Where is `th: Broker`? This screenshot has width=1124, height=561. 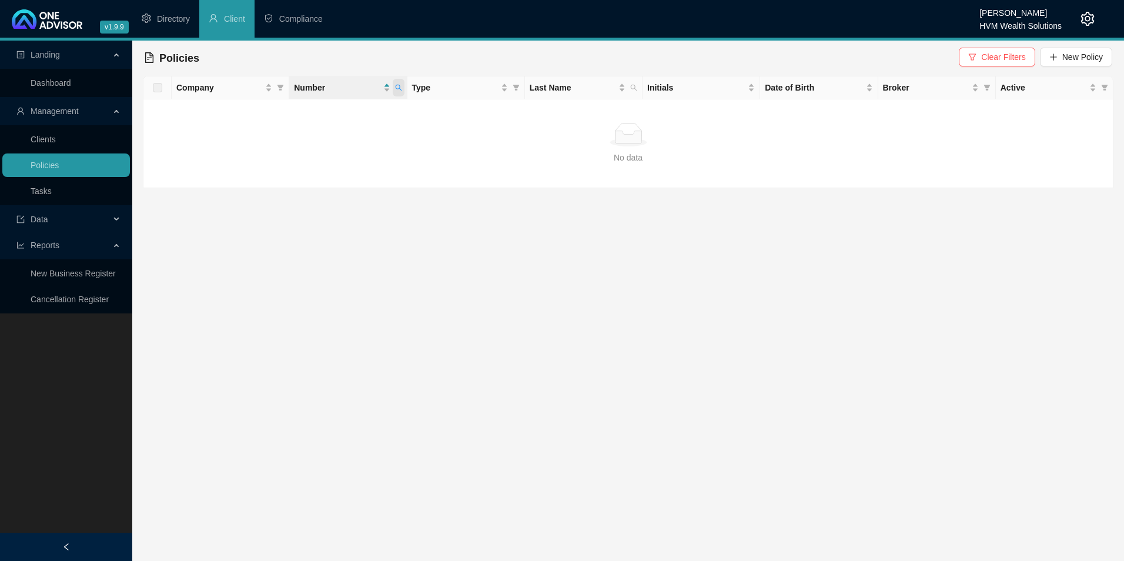 th: Broker is located at coordinates (937, 88).